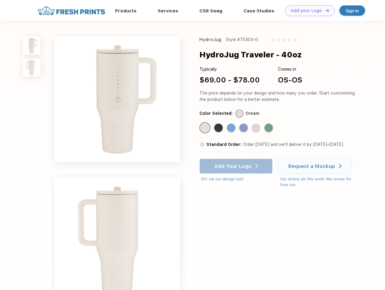 Image resolution: width=385 pixels, height=290 pixels. What do you see at coordinates (327, 10) in the screenshot?
I see `img: DT` at bounding box center [327, 10].